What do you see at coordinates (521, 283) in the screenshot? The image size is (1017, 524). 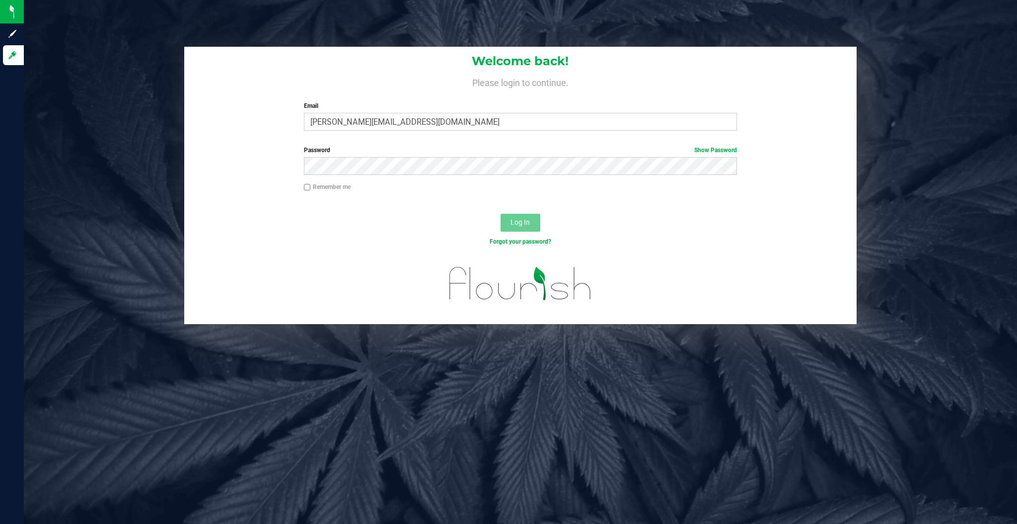 I see `img: flourish_logo.svg` at bounding box center [521, 283].